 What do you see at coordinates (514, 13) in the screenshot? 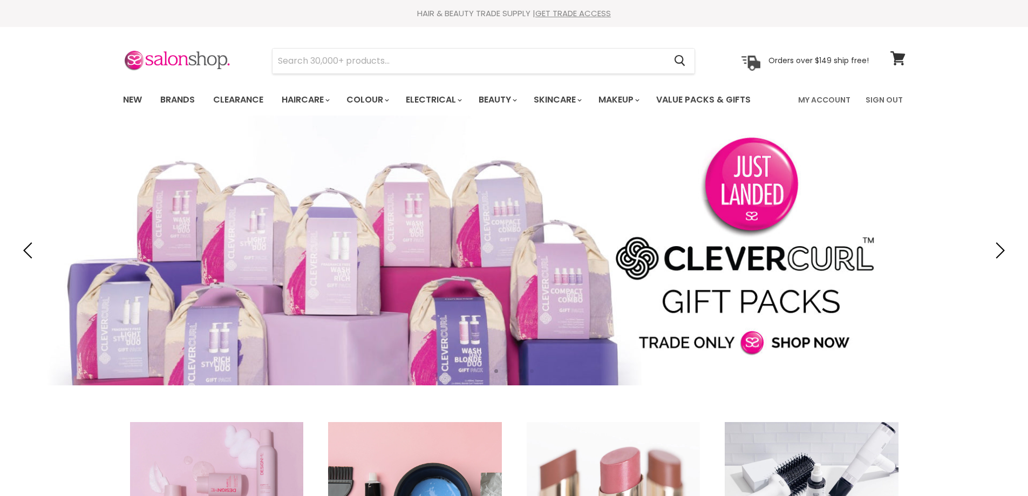
I see `div: HAIR & BEAUTY TRADE SUPPLY |` at bounding box center [514, 13].